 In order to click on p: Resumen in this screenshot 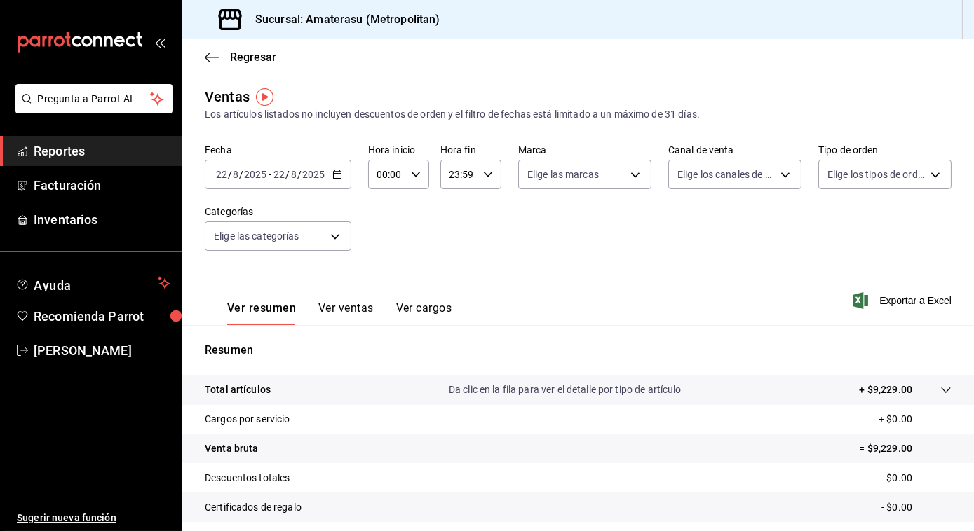, I will do `click(578, 351)`.